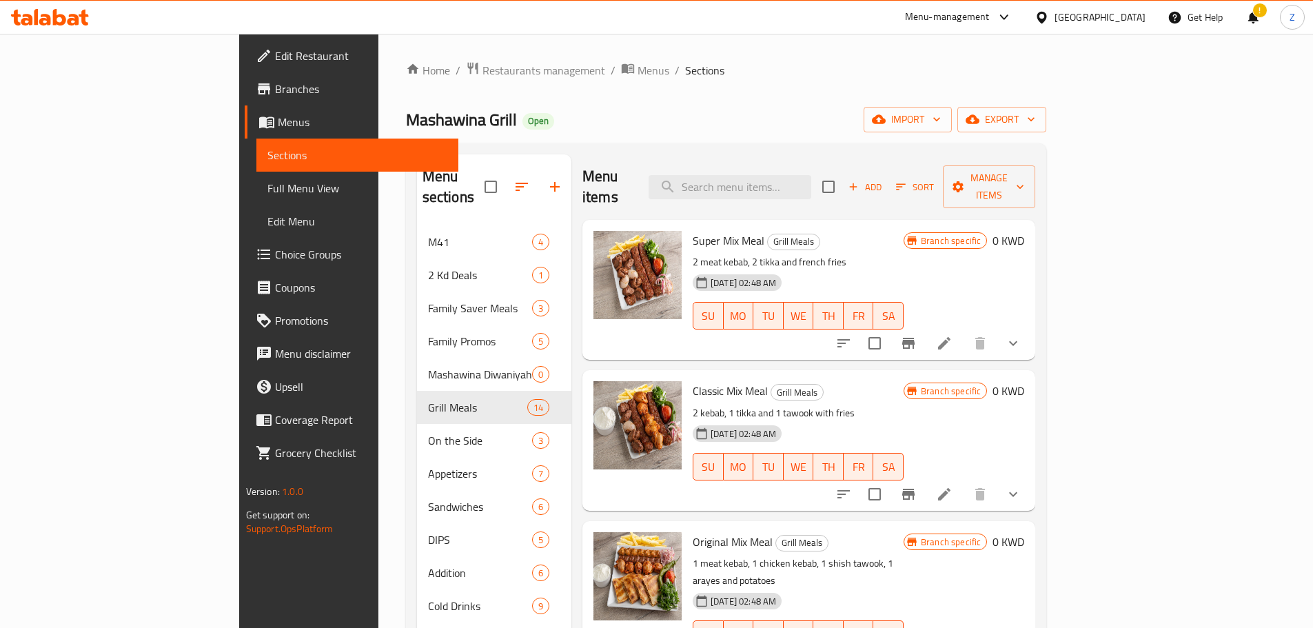 This screenshot has width=1313, height=628. What do you see at coordinates (263, 491) in the screenshot?
I see `span: Version:` at bounding box center [263, 491].